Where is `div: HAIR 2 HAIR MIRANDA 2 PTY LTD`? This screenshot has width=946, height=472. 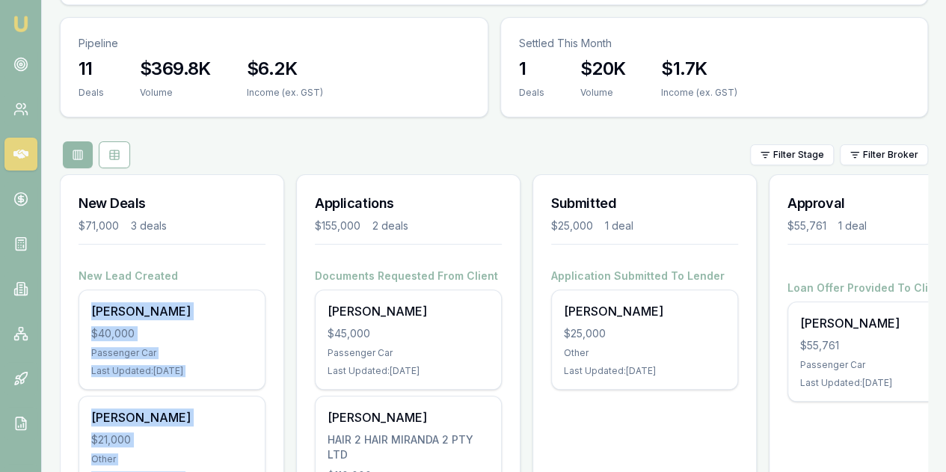 div: HAIR 2 HAIR MIRANDA 2 PTY LTD is located at coordinates (408, 447).